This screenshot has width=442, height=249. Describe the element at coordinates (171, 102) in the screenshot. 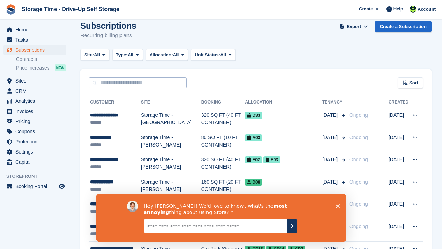

I see `th: Site` at that location.